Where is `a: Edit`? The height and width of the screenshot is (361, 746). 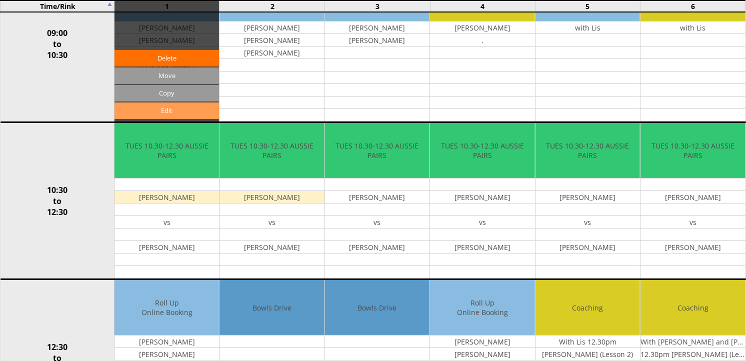
a: Edit is located at coordinates (167, 111).